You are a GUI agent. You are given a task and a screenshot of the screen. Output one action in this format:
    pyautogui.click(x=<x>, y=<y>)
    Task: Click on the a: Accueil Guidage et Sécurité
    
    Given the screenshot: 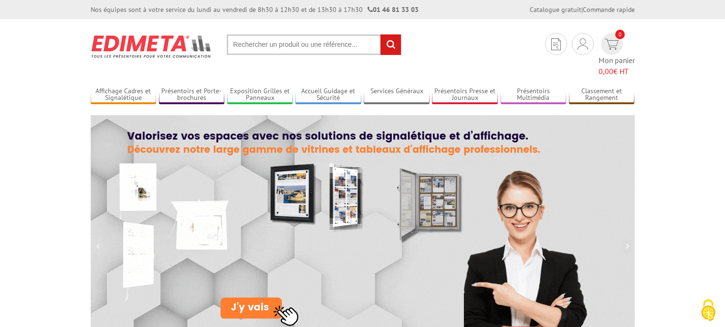 What is the action you would take?
    pyautogui.click(x=329, y=95)
    